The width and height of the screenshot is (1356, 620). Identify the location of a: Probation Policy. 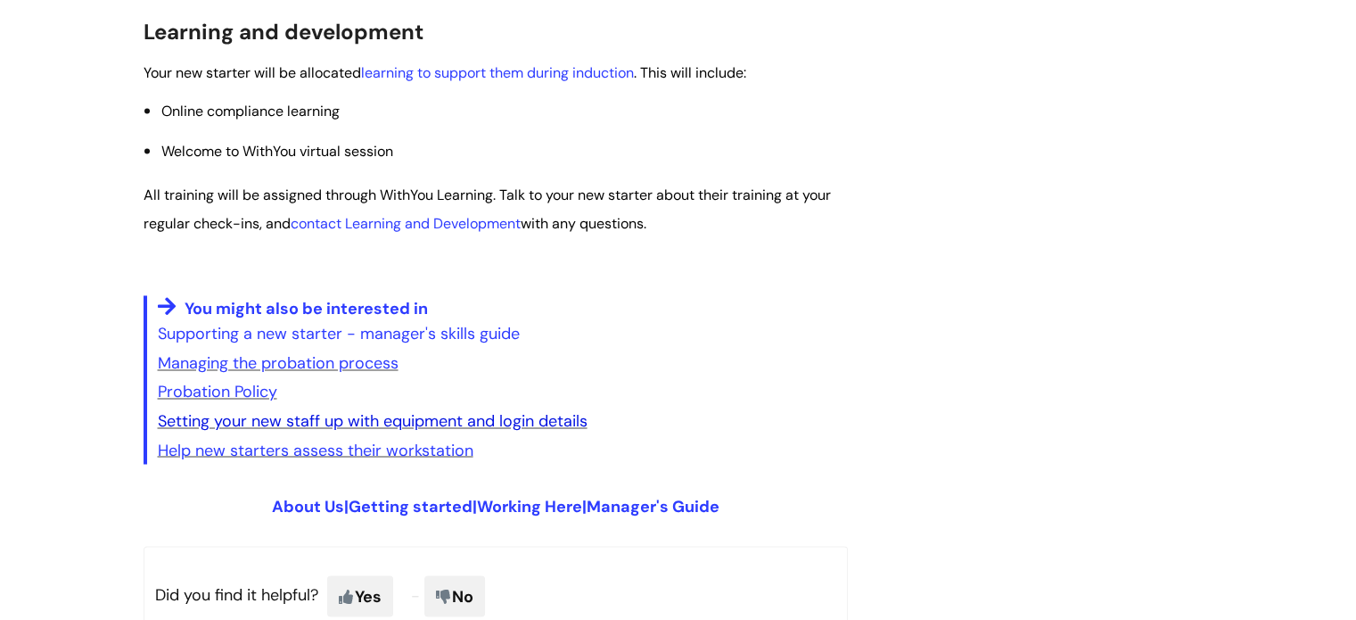
(218, 391).